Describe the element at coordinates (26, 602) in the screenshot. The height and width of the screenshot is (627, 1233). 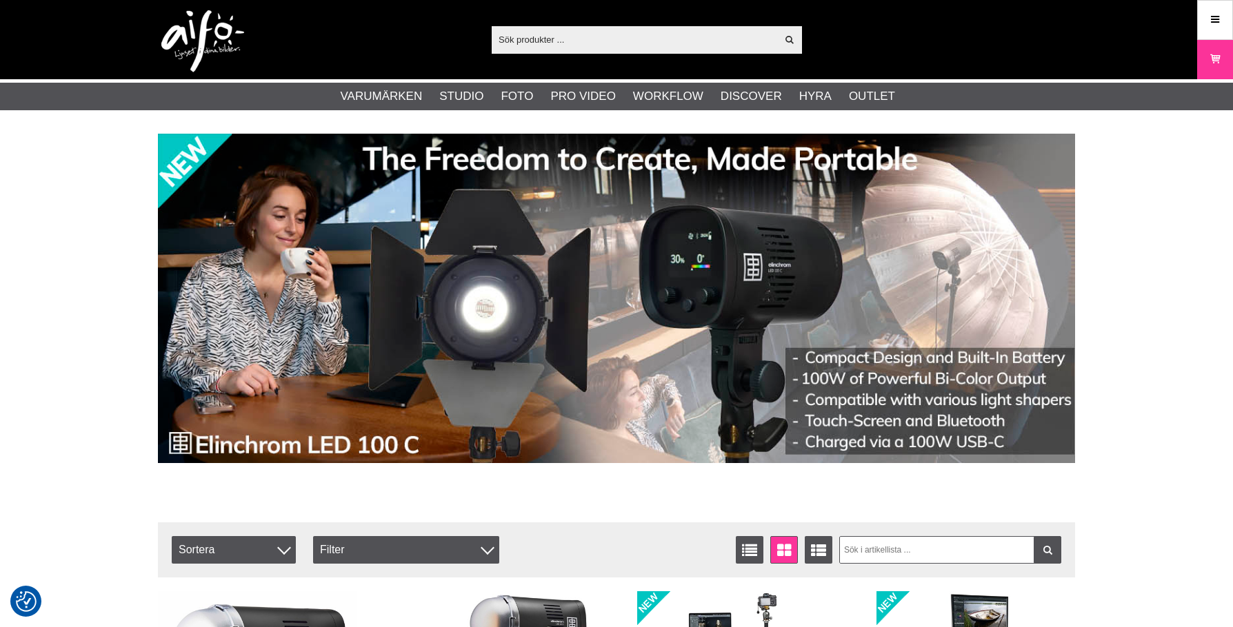
I see `button: Samtyckesinställningar` at that location.